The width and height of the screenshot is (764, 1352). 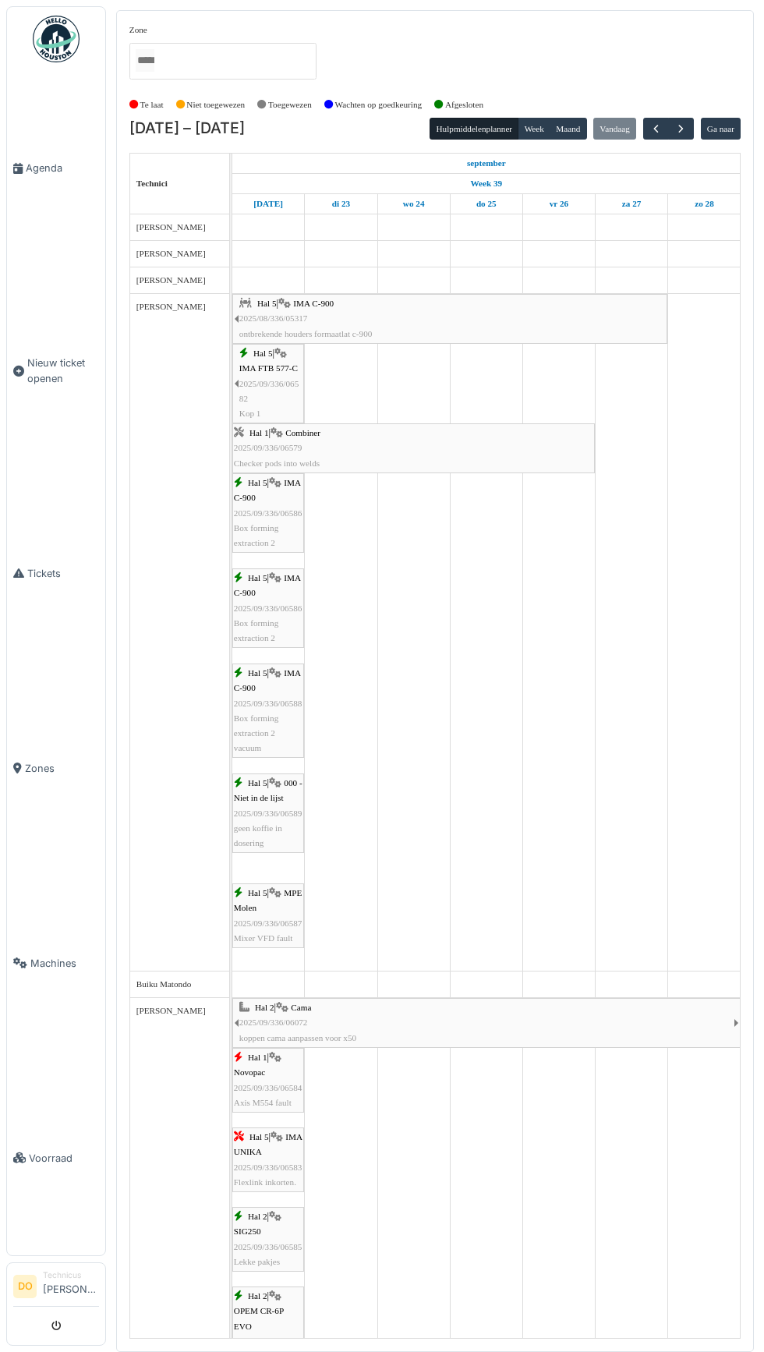 I want to click on span: 2025/09/336/06589, so click(x=268, y=813).